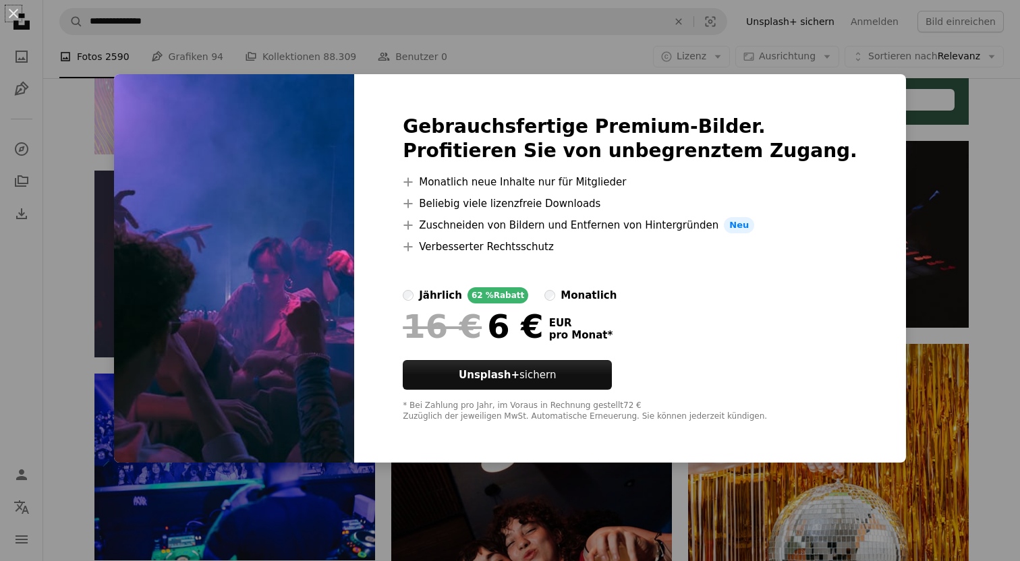 The image size is (1020, 561). I want to click on span: Neu, so click(739, 225).